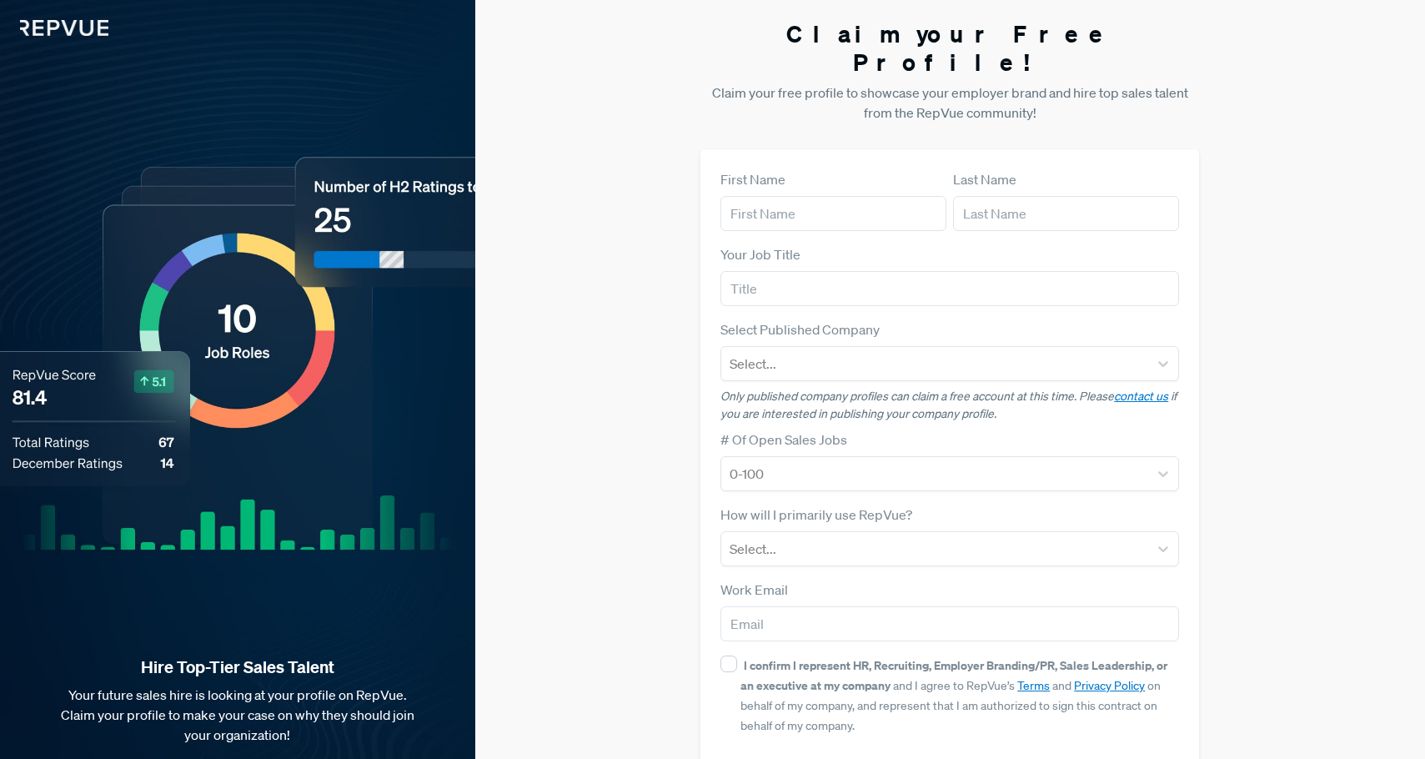 The image size is (1425, 759). I want to click on a: Terms, so click(1033, 685).